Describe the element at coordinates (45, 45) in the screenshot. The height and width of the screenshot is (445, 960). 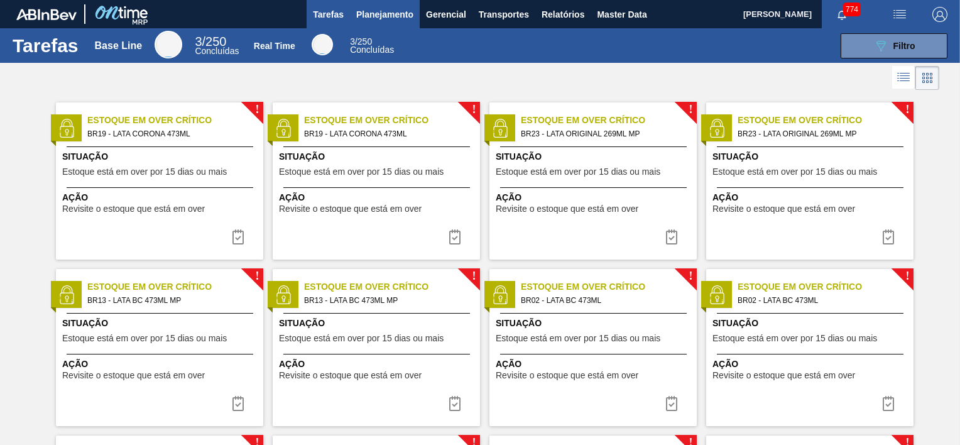
I see `h1: Tarefas` at that location.